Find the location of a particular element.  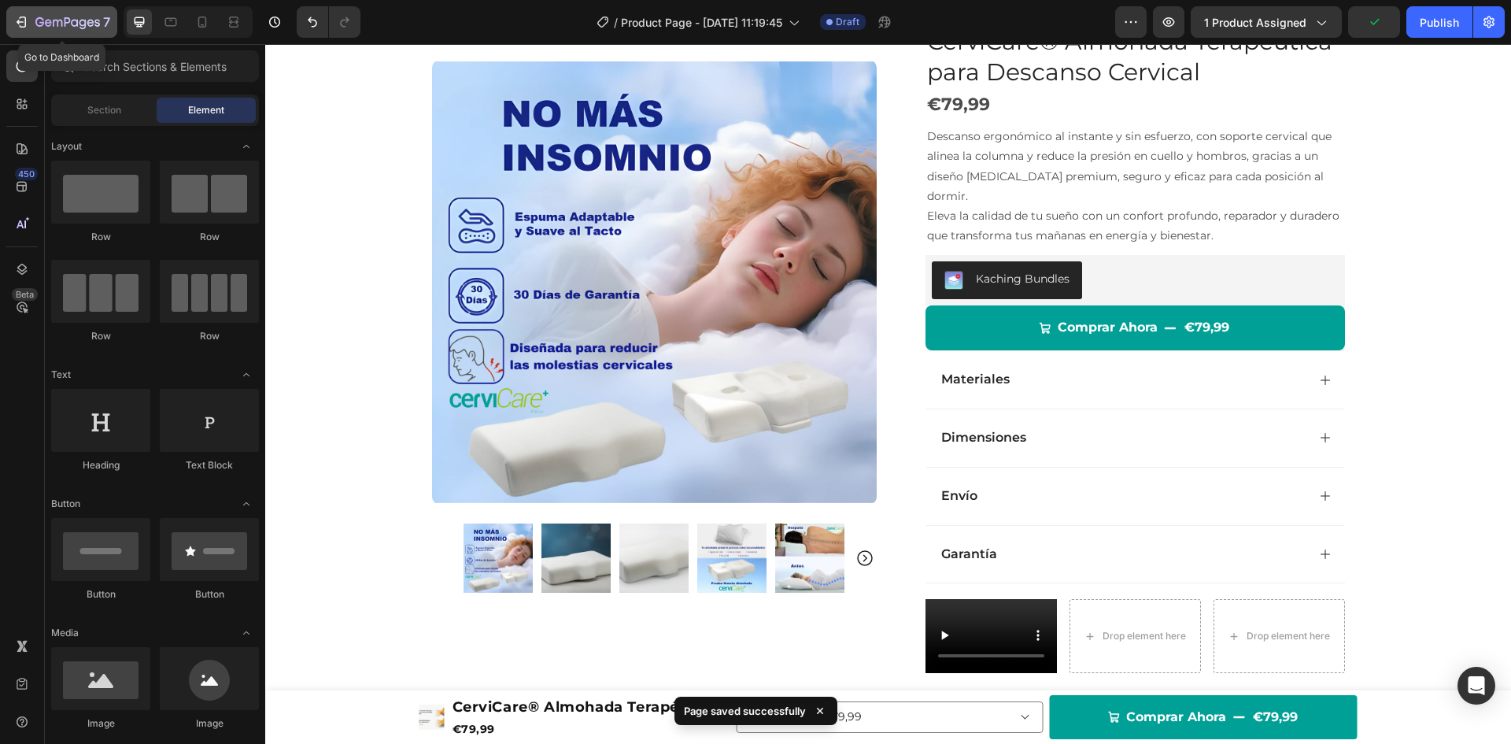

div: 450 is located at coordinates (26, 174).